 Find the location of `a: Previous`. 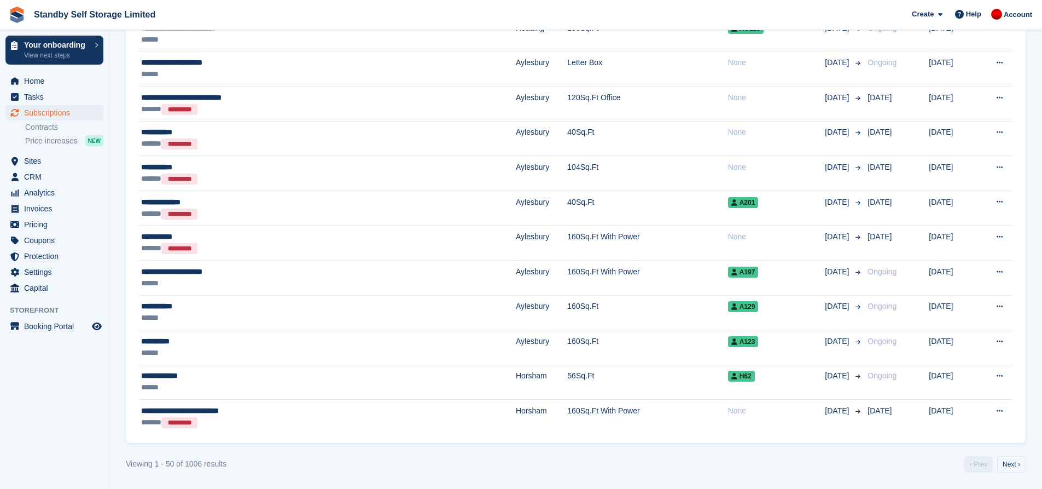

a: Previous is located at coordinates (979, 464).